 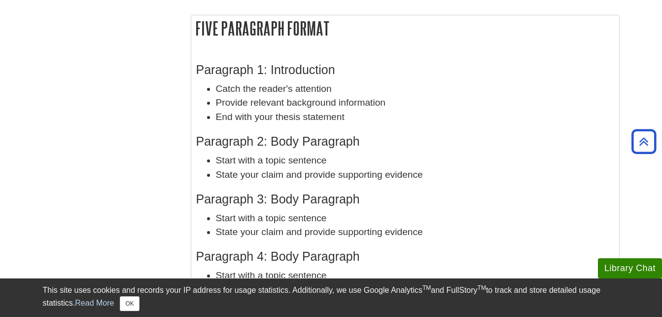 What do you see at coordinates (630, 268) in the screenshot?
I see `button: Library Chat` at bounding box center [630, 268].